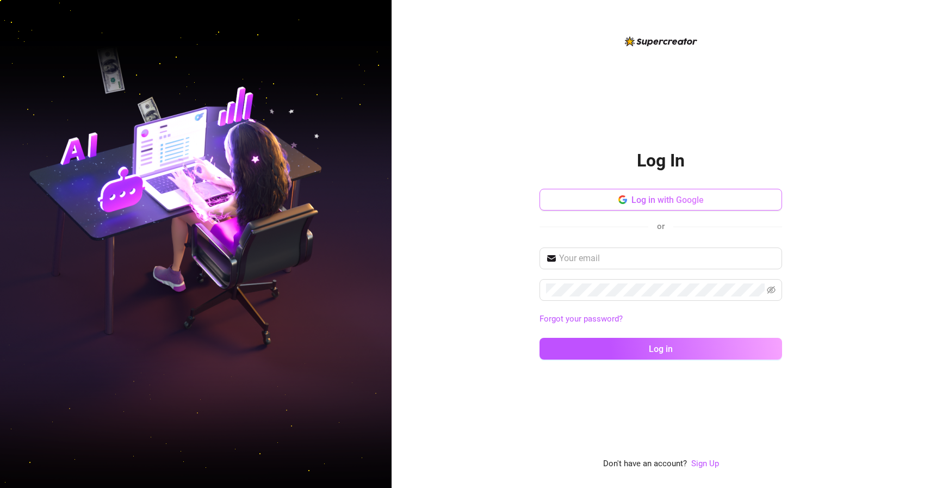 This screenshot has height=488, width=930. What do you see at coordinates (661, 226) in the screenshot?
I see `span: or` at bounding box center [661, 226].